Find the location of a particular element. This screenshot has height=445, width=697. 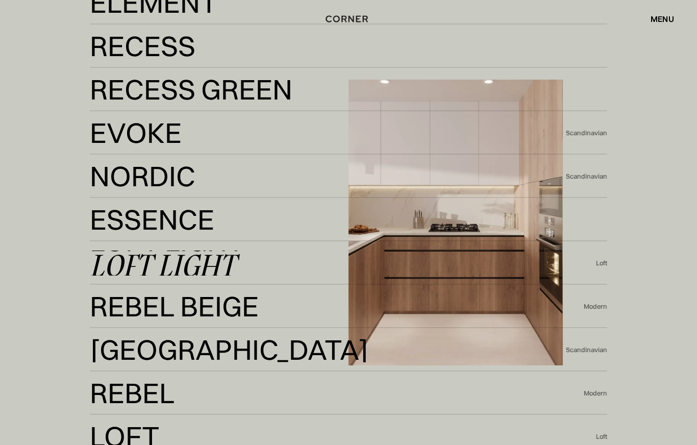

a: EvokeEvoke is located at coordinates (328, 133).